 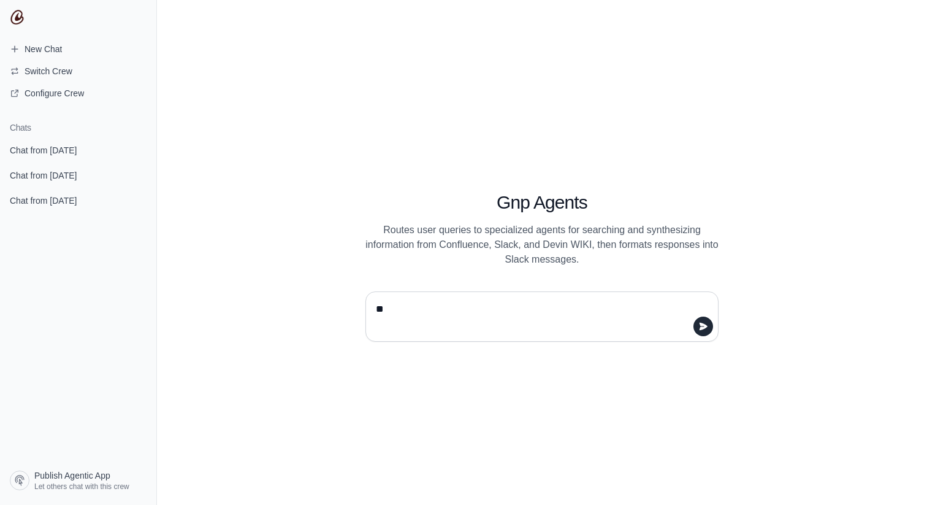 What do you see at coordinates (78, 71) in the screenshot?
I see `button: Switch Crew` at bounding box center [78, 71].